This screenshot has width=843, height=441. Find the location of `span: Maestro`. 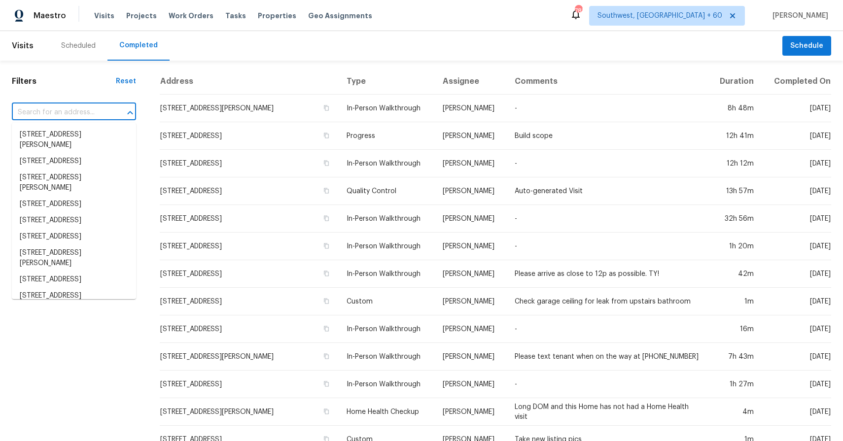

span: Maestro is located at coordinates (50, 16).